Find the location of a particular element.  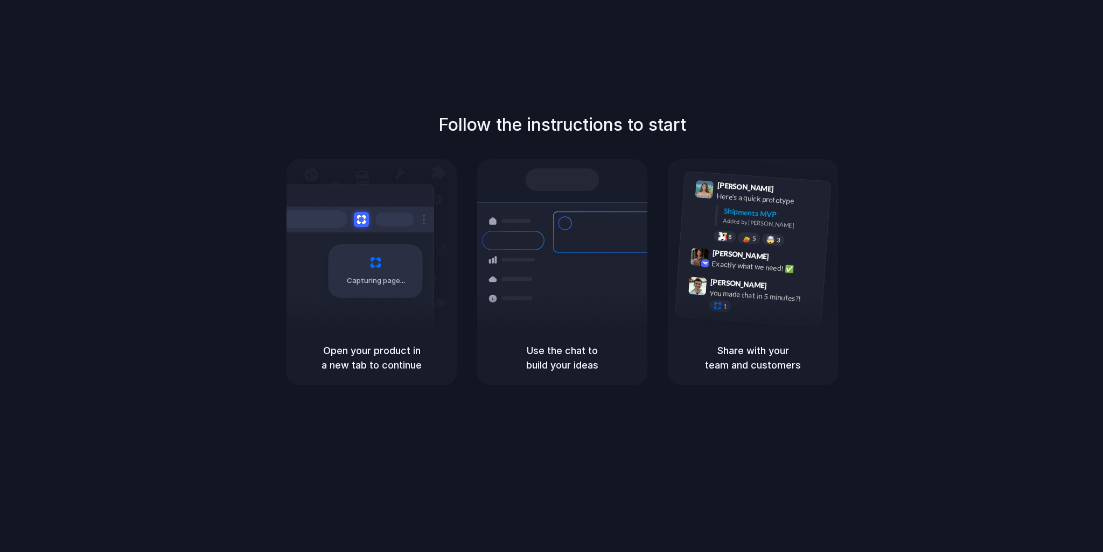

div: you made that in 5 minutes?! is located at coordinates (763, 296).